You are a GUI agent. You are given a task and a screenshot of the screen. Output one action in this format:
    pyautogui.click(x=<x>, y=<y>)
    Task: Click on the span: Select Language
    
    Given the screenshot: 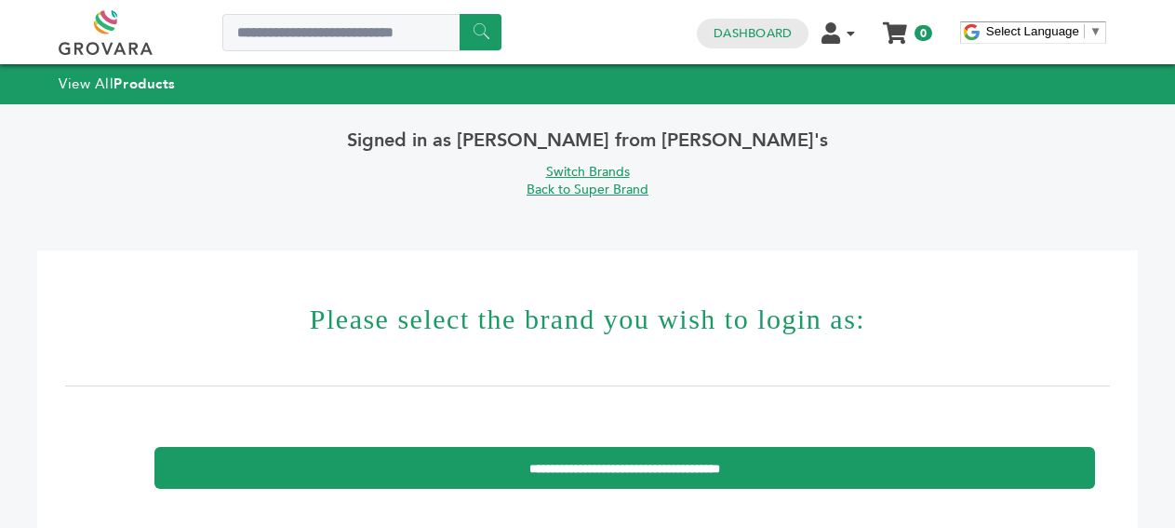 What is the action you would take?
    pyautogui.click(x=1033, y=31)
    